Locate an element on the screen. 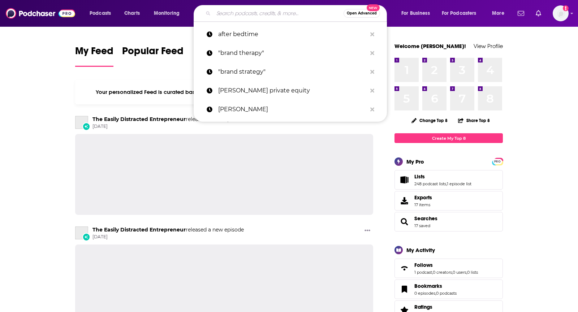  svg: Add a profile image is located at coordinates (565, 8).